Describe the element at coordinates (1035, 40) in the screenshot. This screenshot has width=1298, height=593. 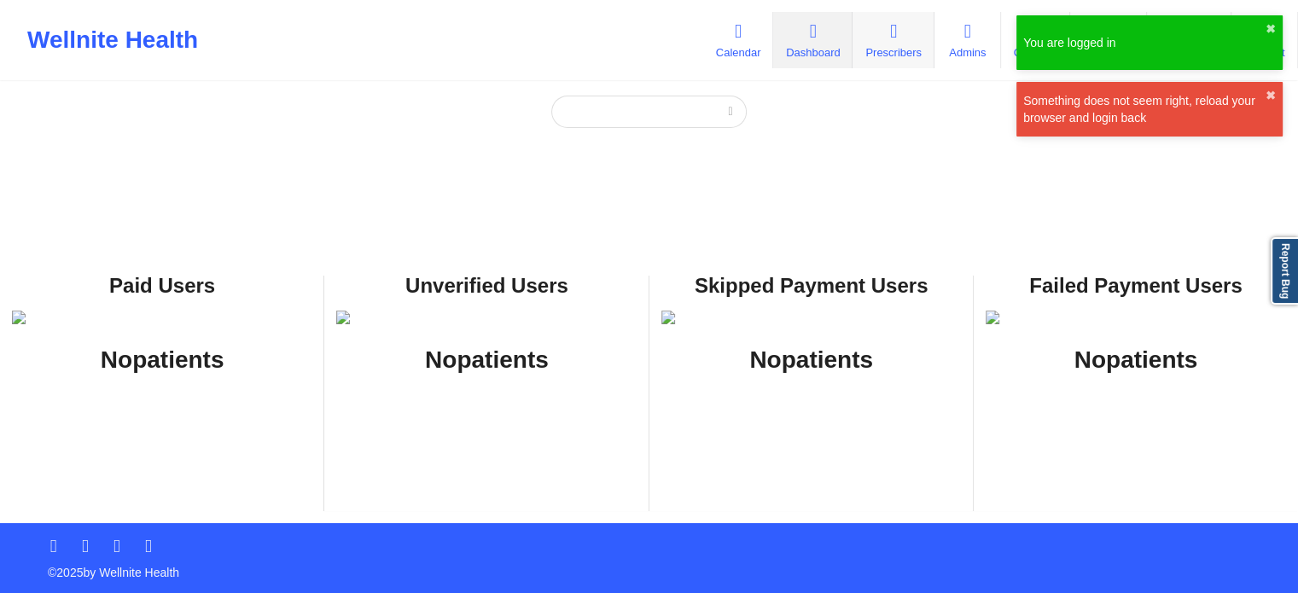
I see `a: Coaches` at that location.